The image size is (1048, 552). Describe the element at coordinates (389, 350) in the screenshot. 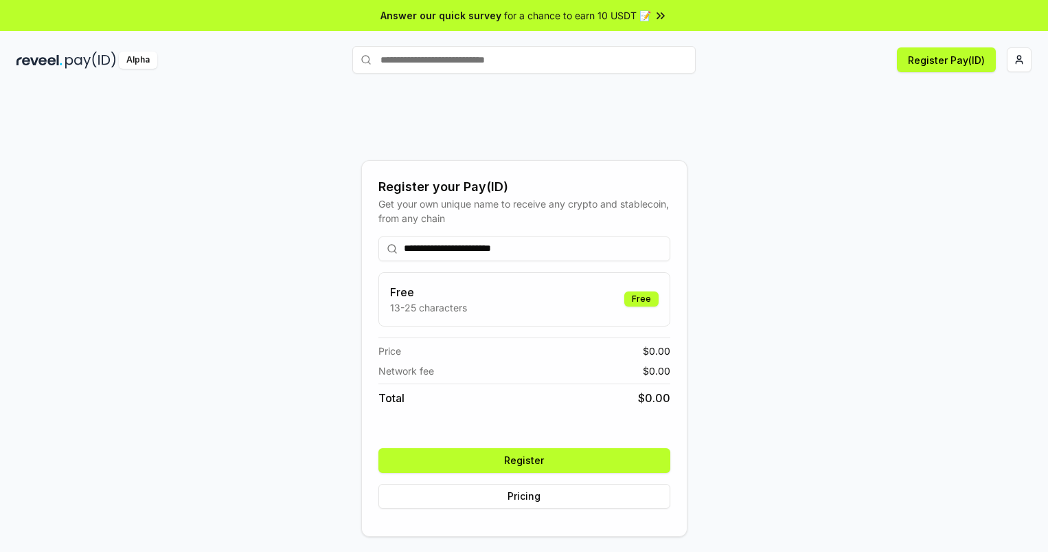

I see `span: Price` at that location.